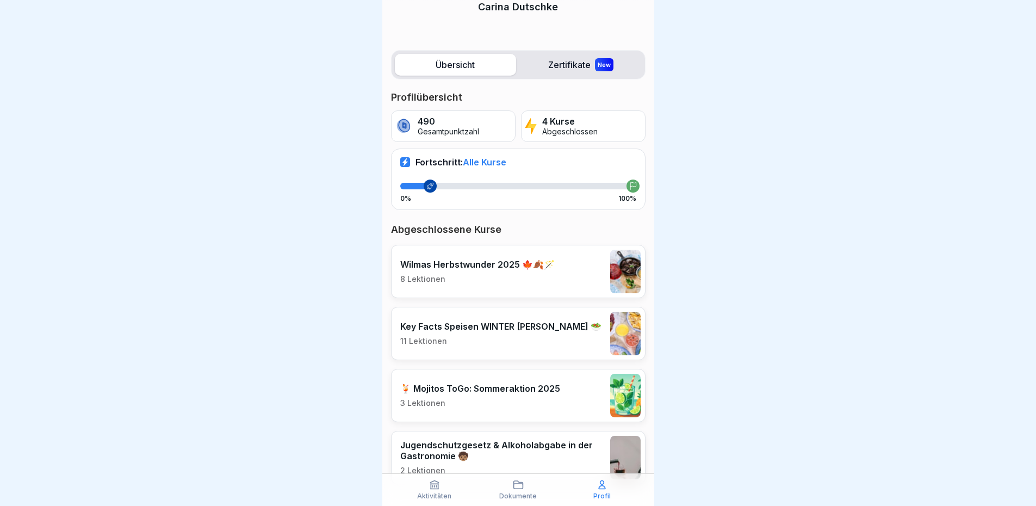  Describe the element at coordinates (518, 496) in the screenshot. I see `p: Dokumente` at that location.